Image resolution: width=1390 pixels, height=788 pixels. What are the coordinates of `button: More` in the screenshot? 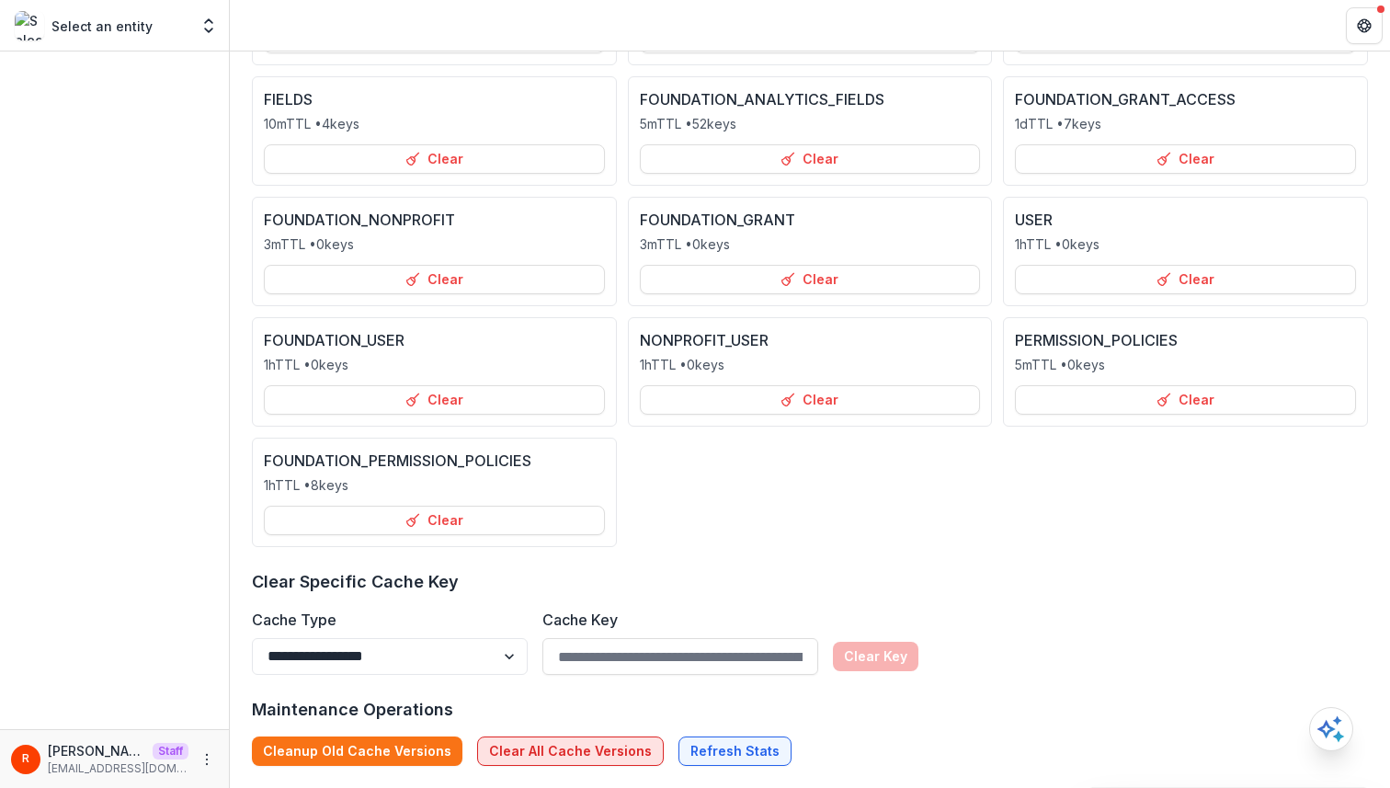 It's located at (207, 759).